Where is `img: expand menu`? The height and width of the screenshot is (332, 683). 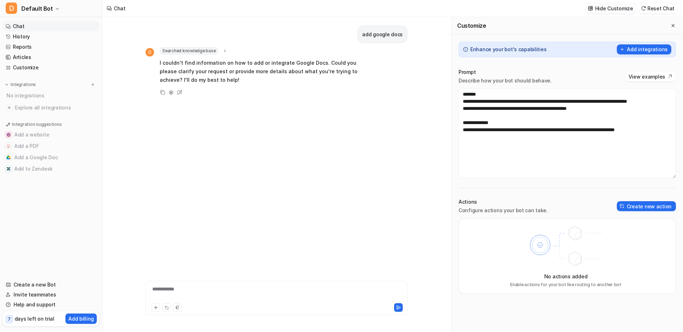
img: expand menu is located at coordinates (7, 85).